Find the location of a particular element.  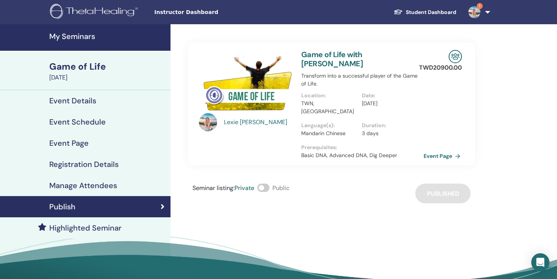

p: Basic DNA, Advanced DNA, Dig Deeper is located at coordinates (362, 155).